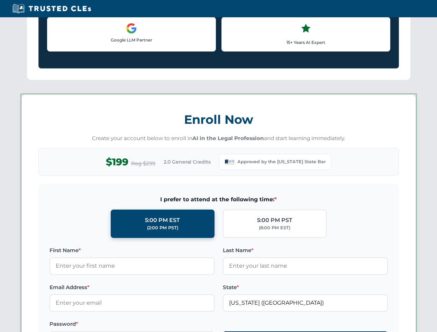 The image size is (437, 332). Describe the element at coordinates (219, 119) in the screenshot. I see `h3: Enroll Now` at that location.